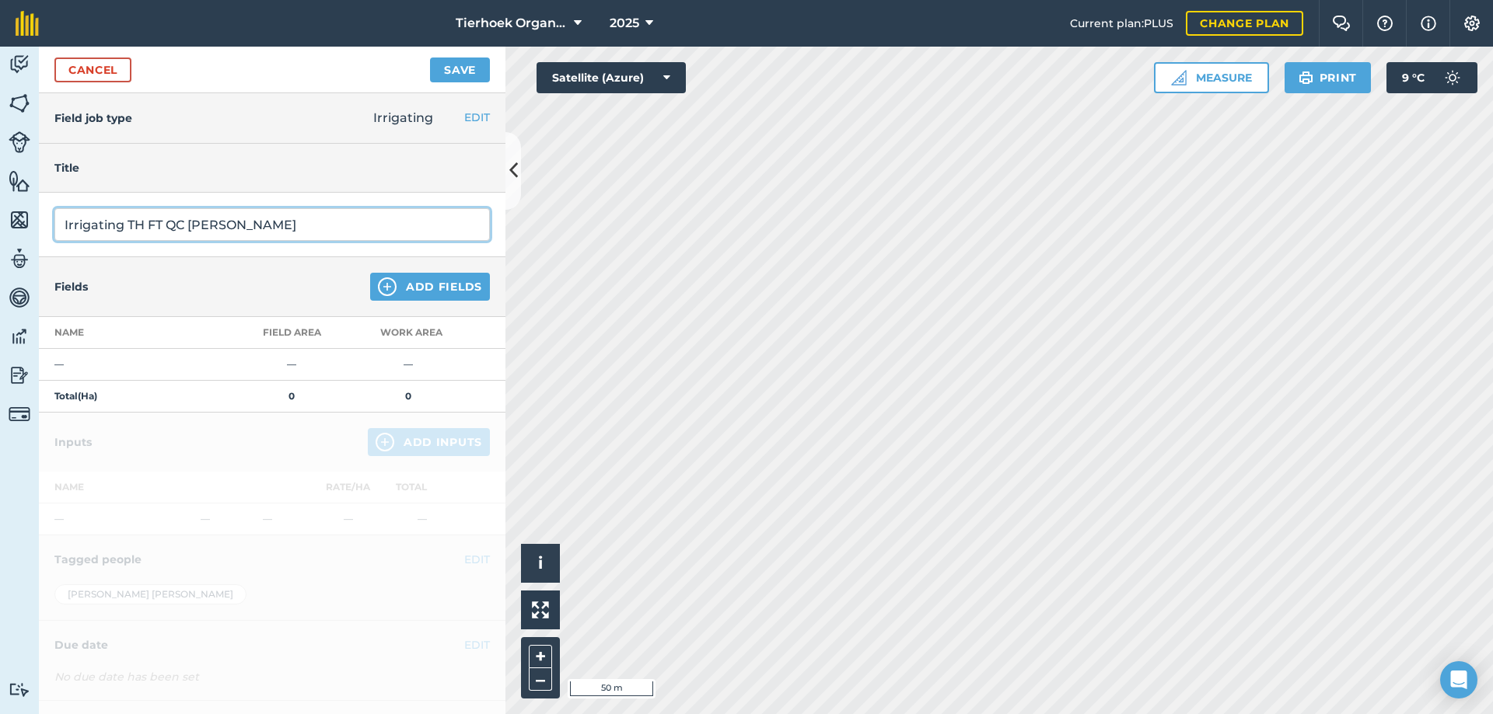 This screenshot has height=714, width=1493. Describe the element at coordinates (272, 225) in the screenshot. I see `input: What needs doing?` at that location.